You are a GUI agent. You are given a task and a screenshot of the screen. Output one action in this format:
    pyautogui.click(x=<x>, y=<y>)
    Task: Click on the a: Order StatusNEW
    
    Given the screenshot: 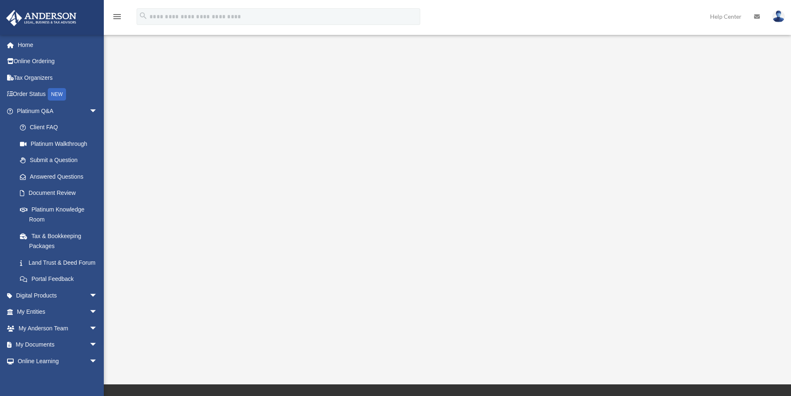 What is the action you would take?
    pyautogui.click(x=58, y=94)
    